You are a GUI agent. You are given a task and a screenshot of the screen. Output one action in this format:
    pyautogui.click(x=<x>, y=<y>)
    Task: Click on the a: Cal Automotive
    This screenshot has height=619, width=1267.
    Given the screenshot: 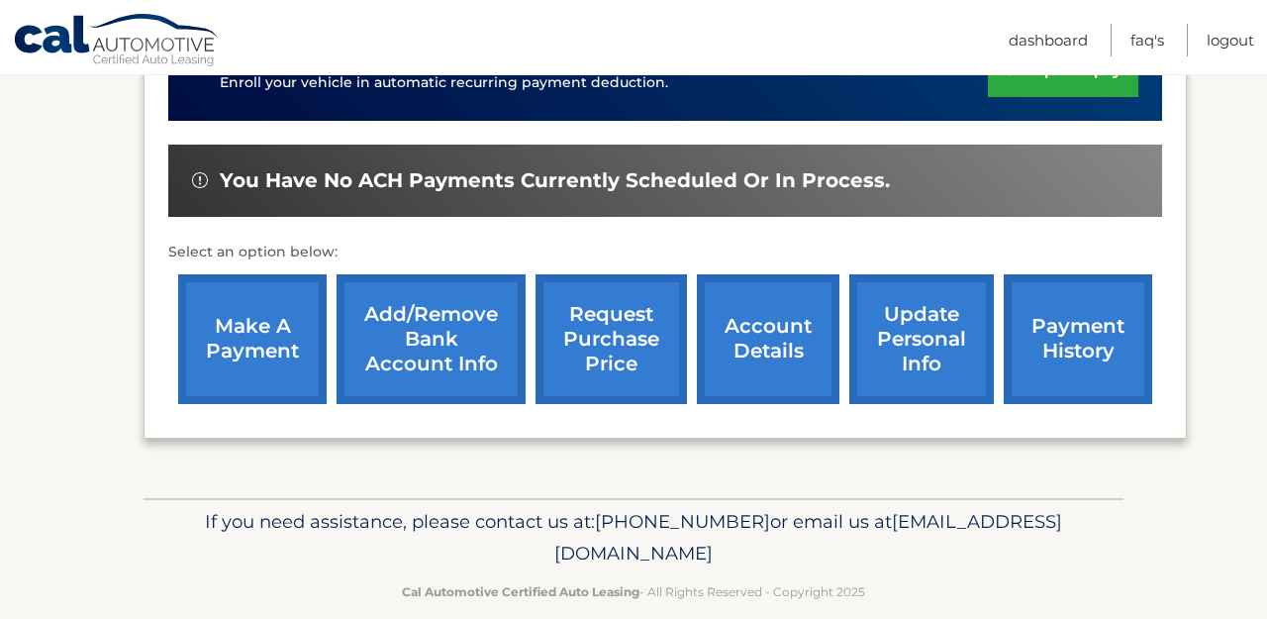 What is the action you would take?
    pyautogui.click(x=117, y=42)
    